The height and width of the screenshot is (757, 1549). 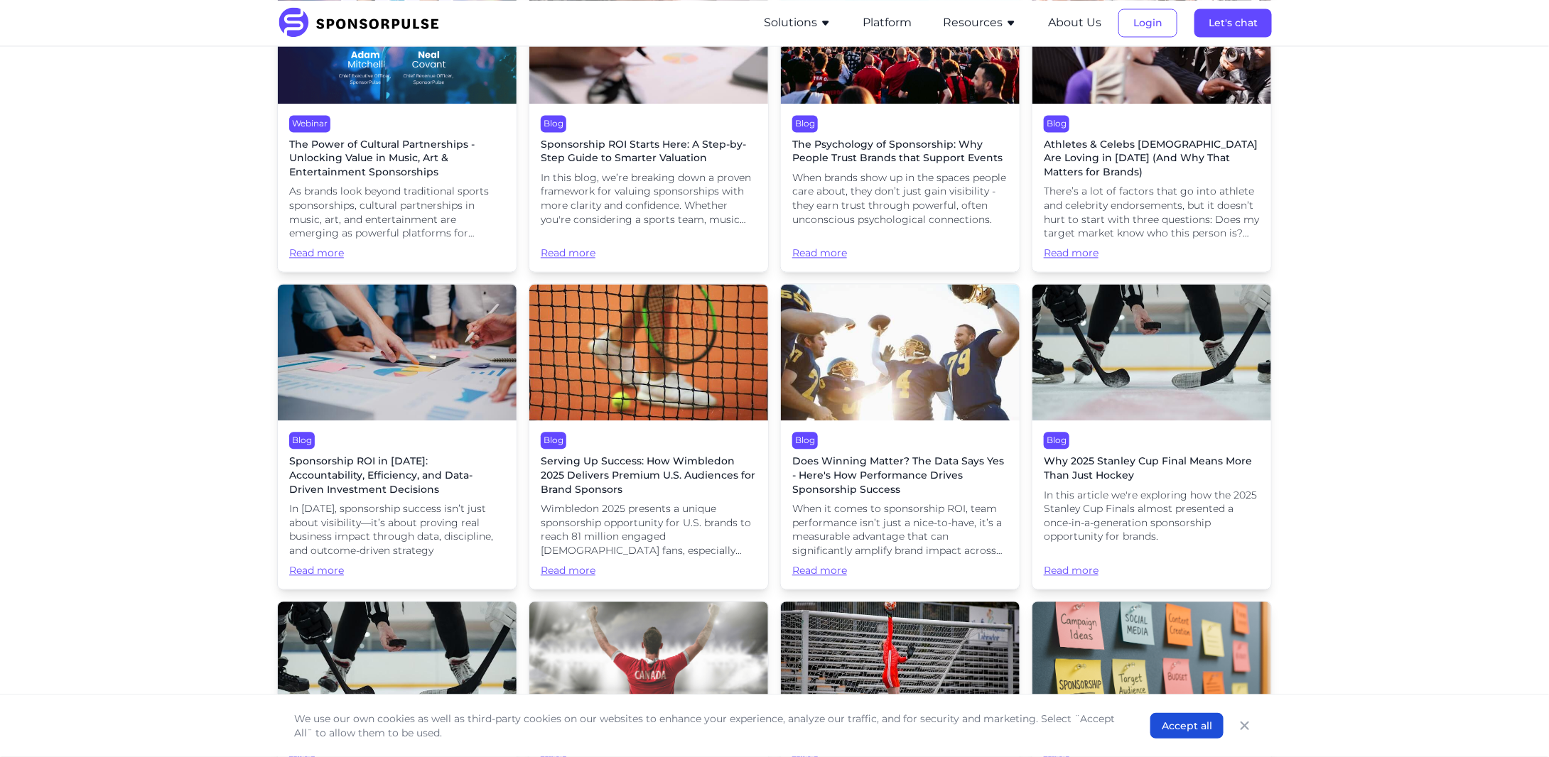 I want to click on button: Platform, so click(x=887, y=23).